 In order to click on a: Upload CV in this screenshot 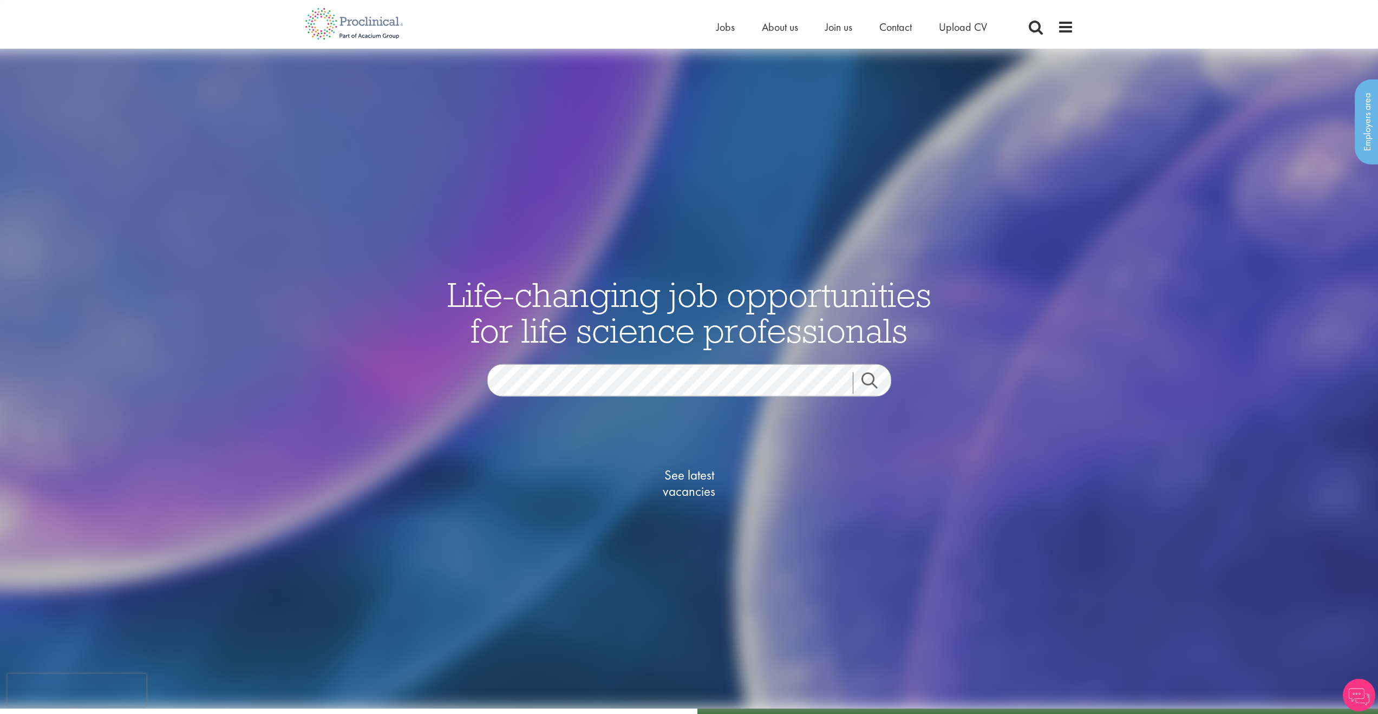, I will do `click(963, 27)`.